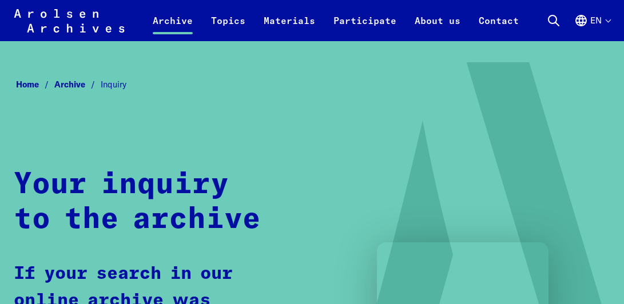  I want to click on a: Home, so click(35, 84).